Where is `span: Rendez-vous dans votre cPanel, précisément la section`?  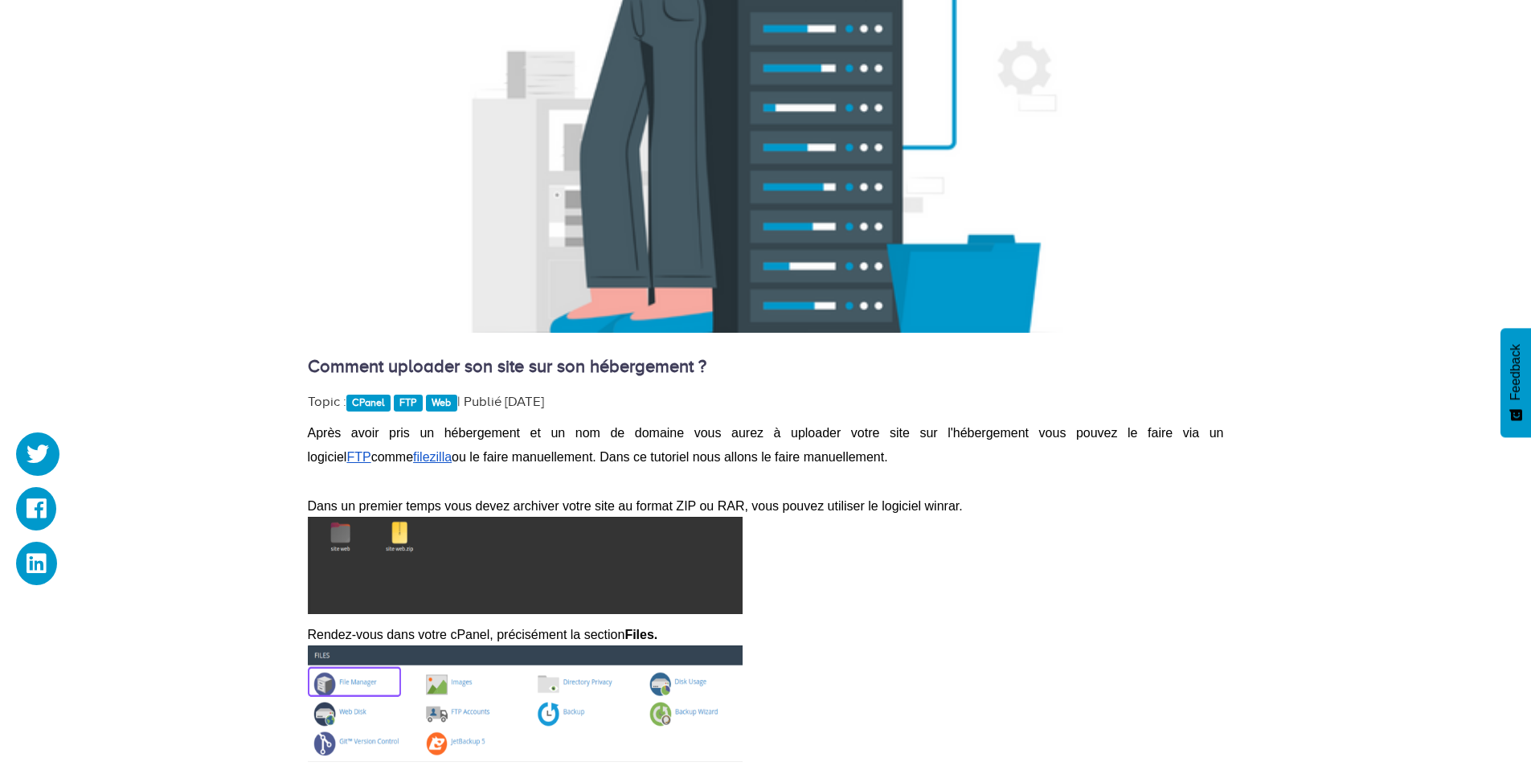
span: Rendez-vous dans votre cPanel, précisément la section is located at coordinates (466, 634).